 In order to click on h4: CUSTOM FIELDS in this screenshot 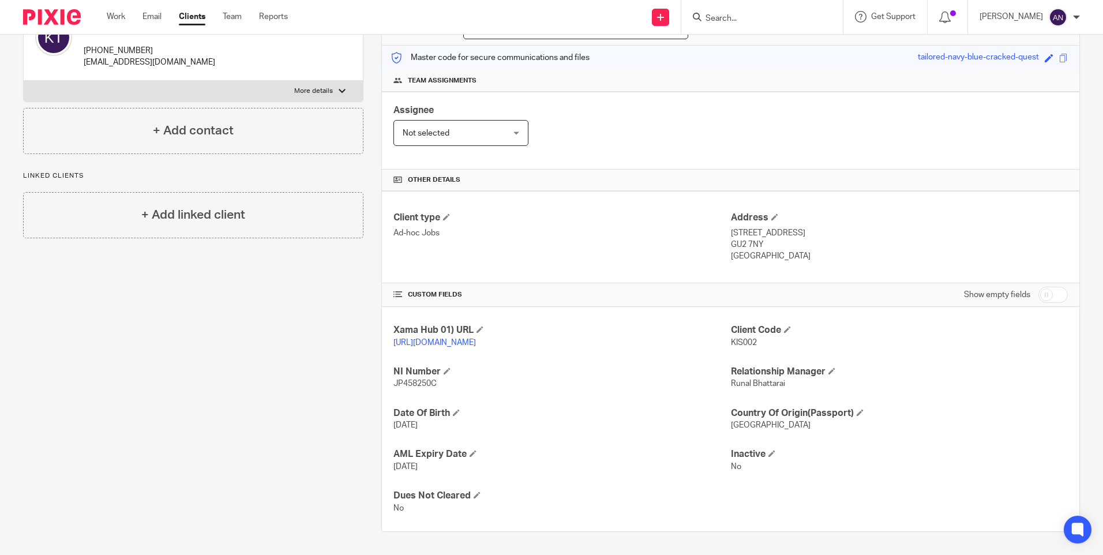, I will do `click(562, 295)`.